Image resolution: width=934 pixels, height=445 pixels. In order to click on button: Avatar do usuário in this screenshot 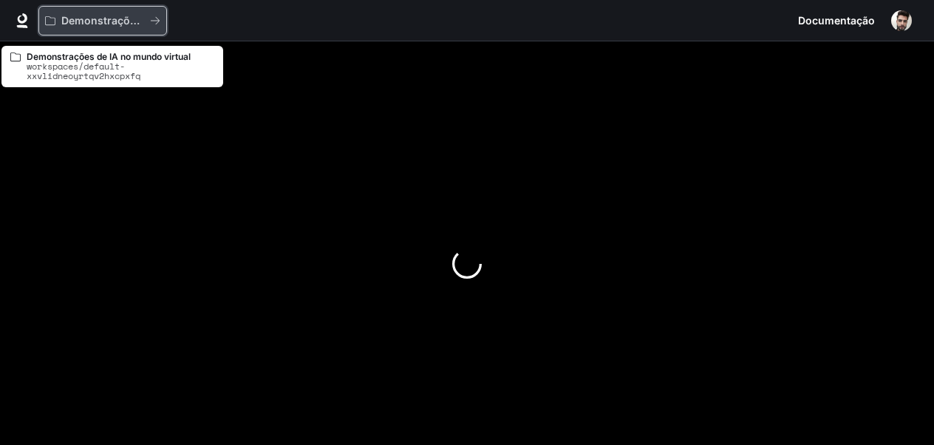, I will do `click(902, 21)`.